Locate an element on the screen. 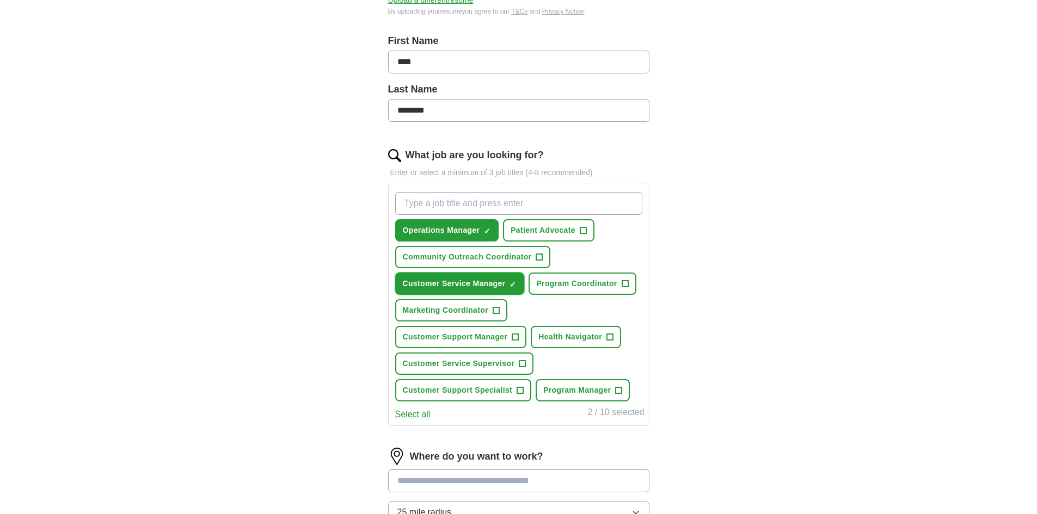 The width and height of the screenshot is (1037, 514). label: What job are you looking for? is located at coordinates (475, 155).